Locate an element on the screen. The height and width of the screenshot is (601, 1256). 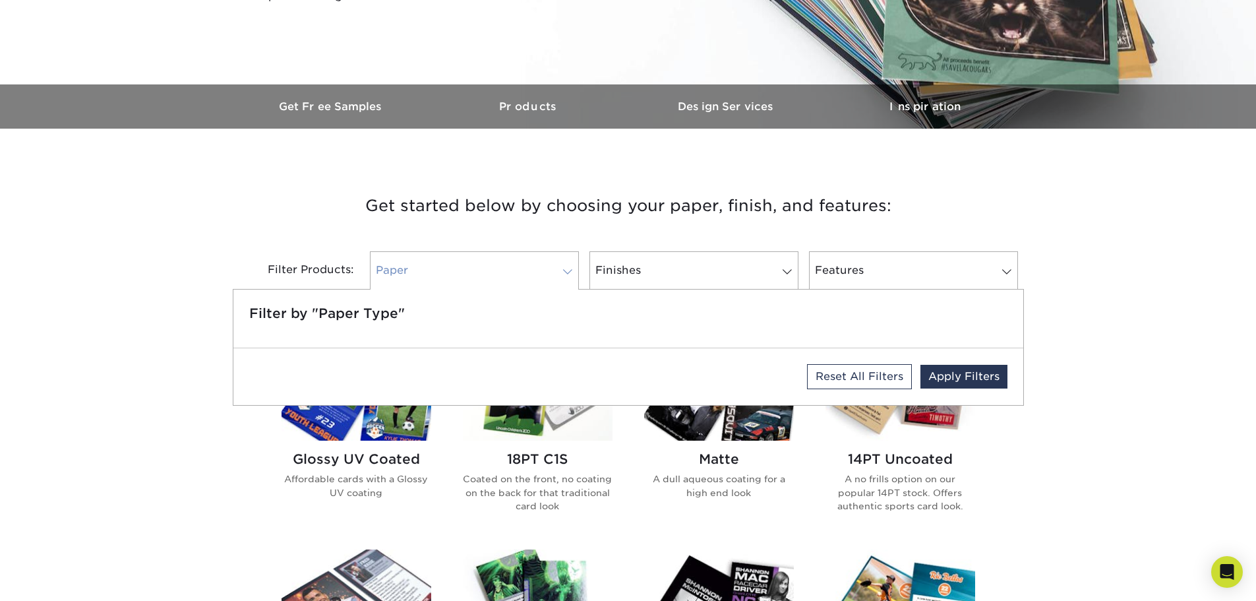
a: Reset All Filters is located at coordinates (859, 377).